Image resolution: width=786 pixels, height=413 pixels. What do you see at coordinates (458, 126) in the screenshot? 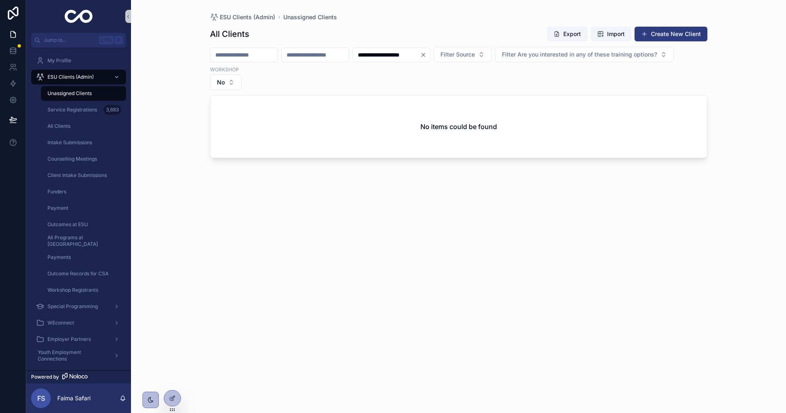
I see `h2: No items could be found` at bounding box center [458, 126].